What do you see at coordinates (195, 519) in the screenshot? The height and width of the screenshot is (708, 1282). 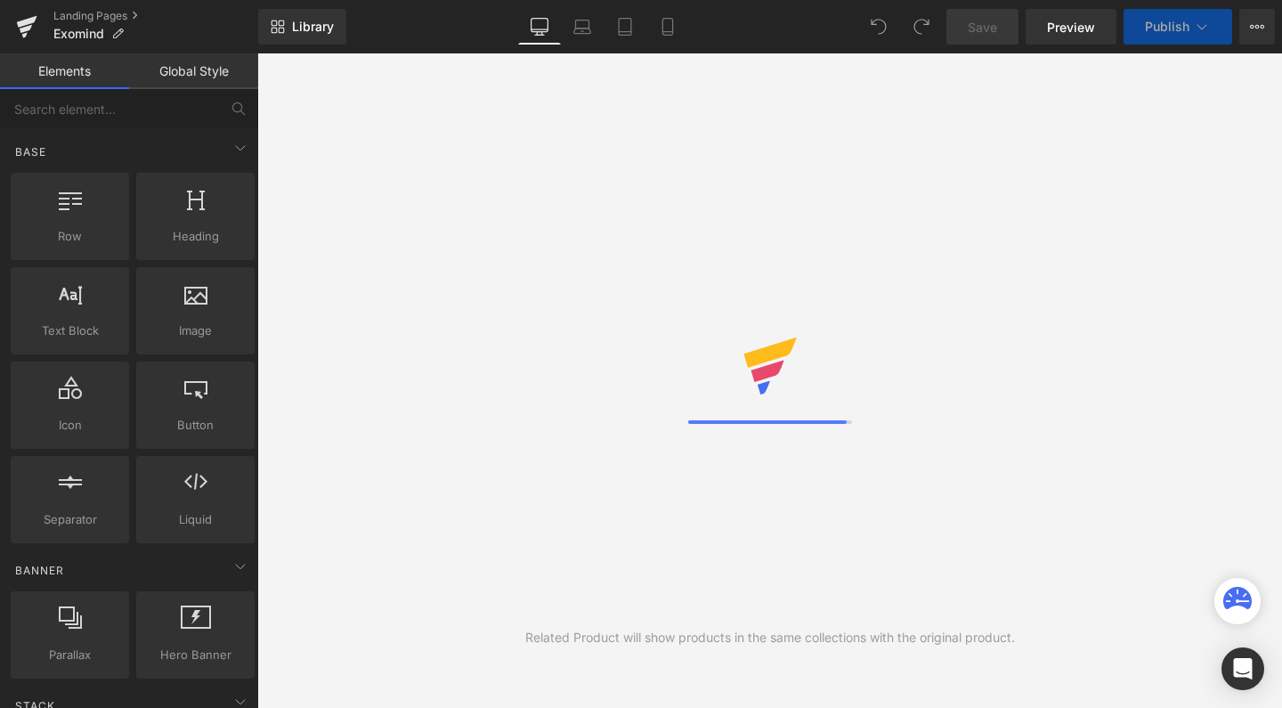 I see `span: Liquid` at bounding box center [195, 519].